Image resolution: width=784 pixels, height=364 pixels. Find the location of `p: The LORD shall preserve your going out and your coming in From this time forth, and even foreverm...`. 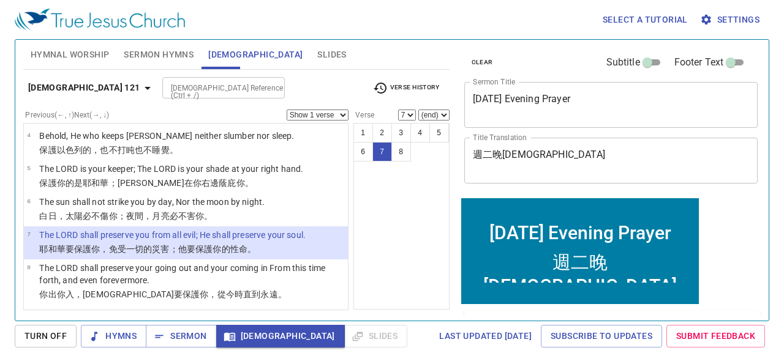

p: The LORD shall preserve your going out and your coming in From this time forth, and even foreverm... is located at coordinates (192, 274).